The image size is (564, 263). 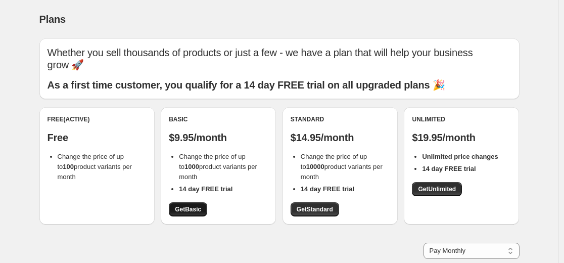 What do you see at coordinates (188, 209) in the screenshot?
I see `a: GetBasic` at bounding box center [188, 209].